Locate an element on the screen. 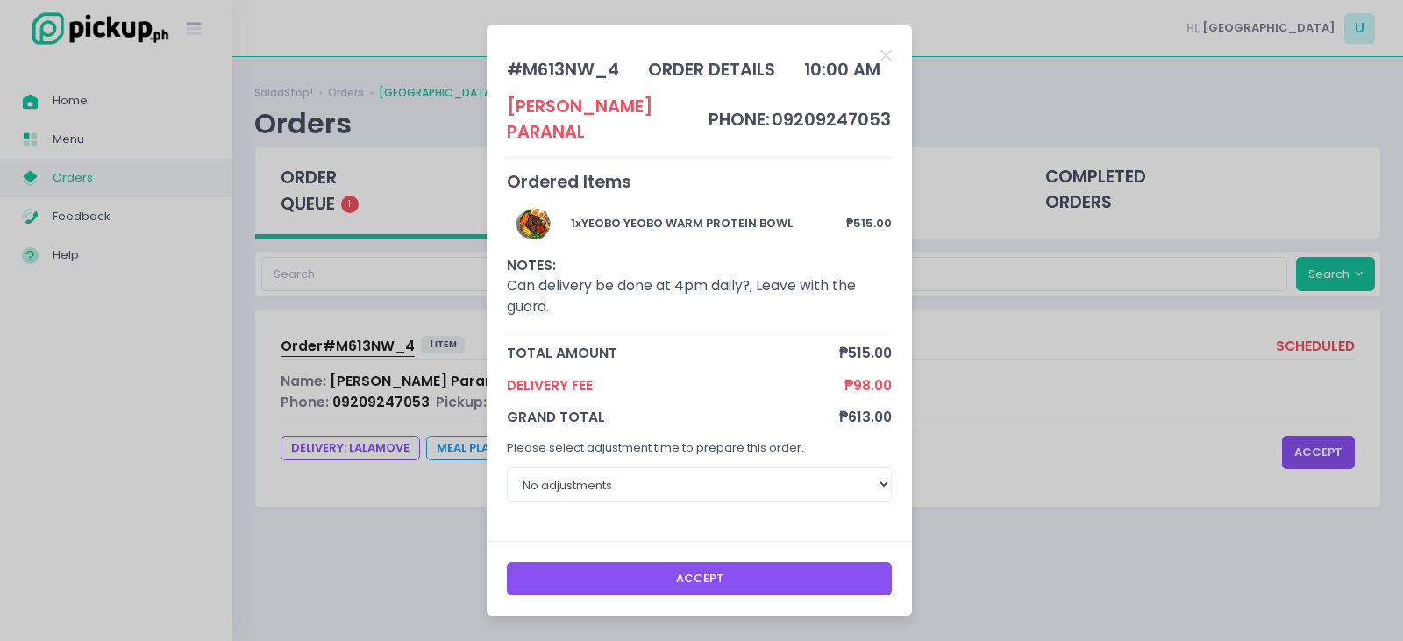 This screenshot has height=641, width=1403. button: Close is located at coordinates (885, 54).